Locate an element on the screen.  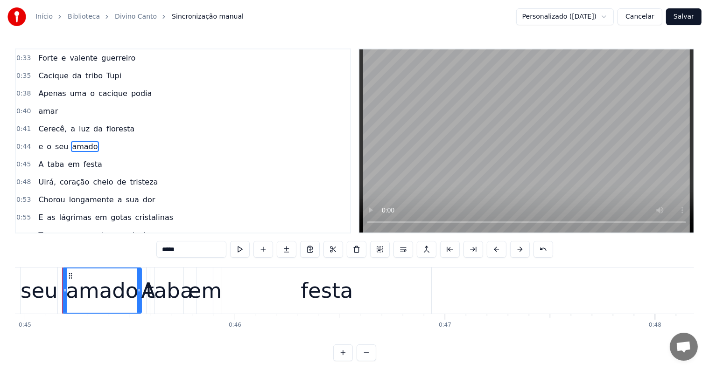
a: Divino Canto is located at coordinates (136, 17).